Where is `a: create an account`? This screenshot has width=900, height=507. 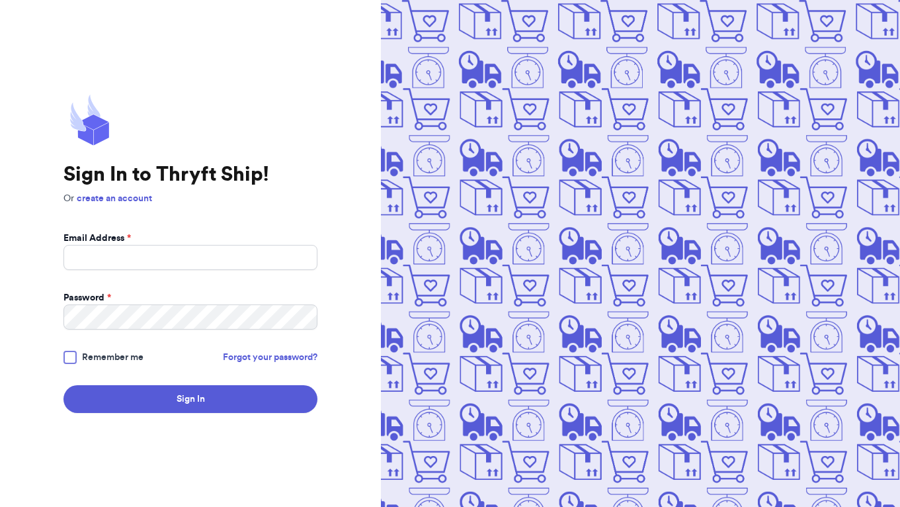
a: create an account is located at coordinates (114, 198).